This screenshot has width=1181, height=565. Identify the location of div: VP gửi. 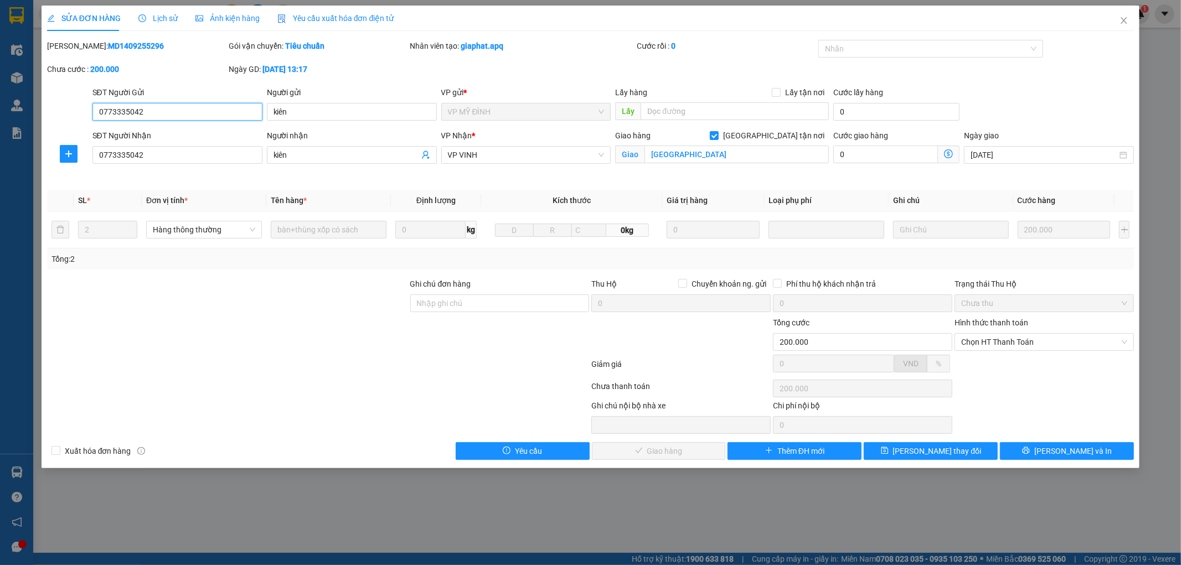
(526, 92).